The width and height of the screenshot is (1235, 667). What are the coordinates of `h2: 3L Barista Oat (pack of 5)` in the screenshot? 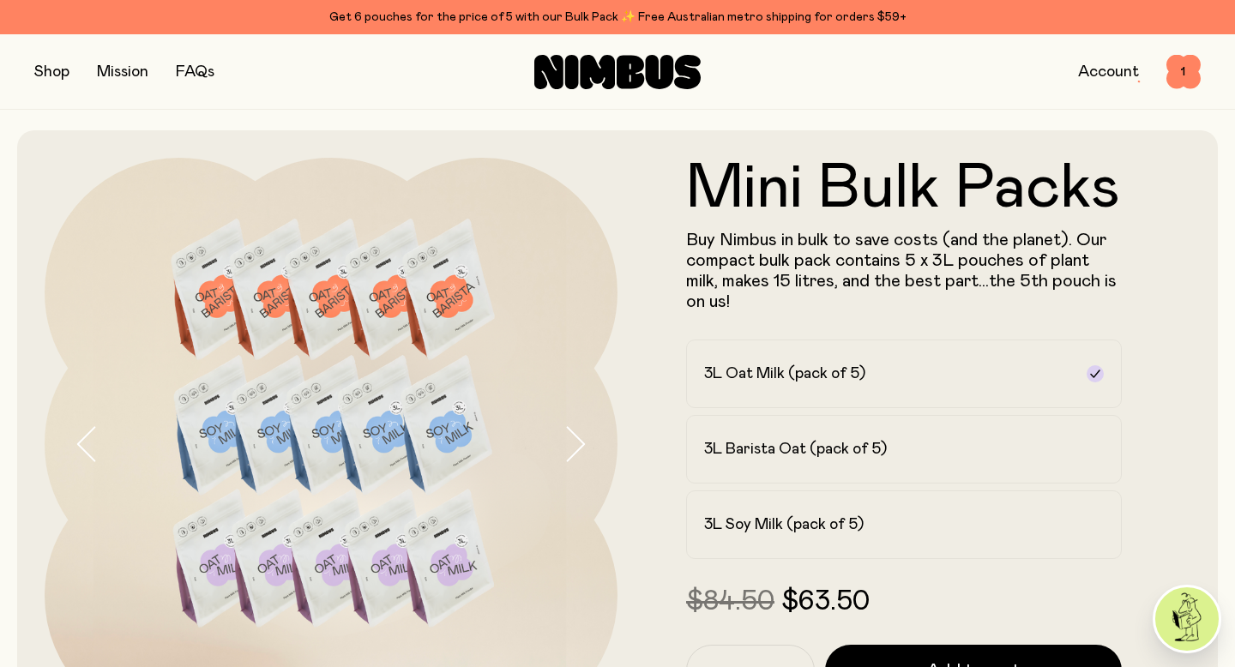 It's located at (795, 449).